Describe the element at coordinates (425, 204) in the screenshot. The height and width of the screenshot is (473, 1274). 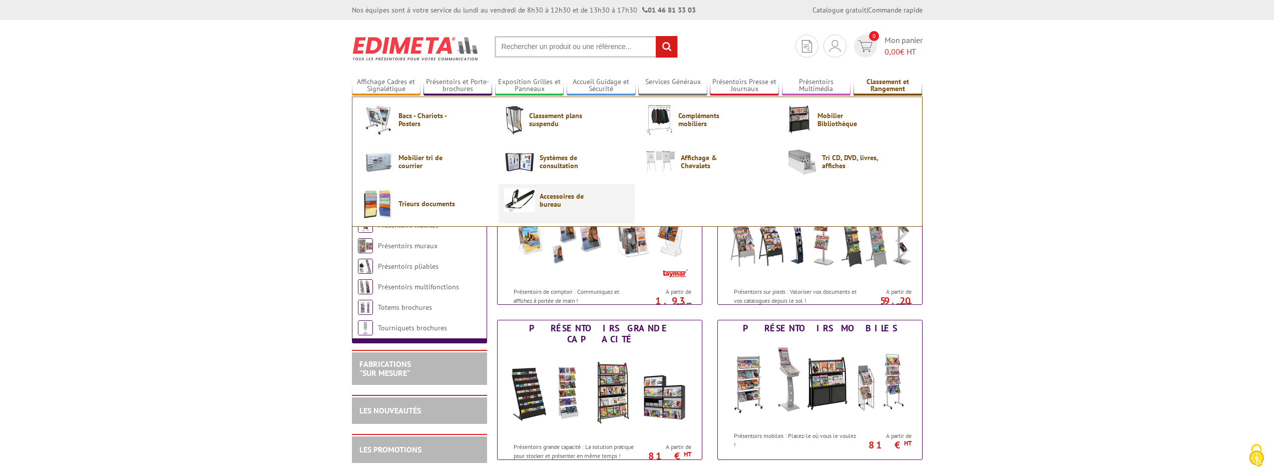
I see `a: Trieurs documents` at that location.